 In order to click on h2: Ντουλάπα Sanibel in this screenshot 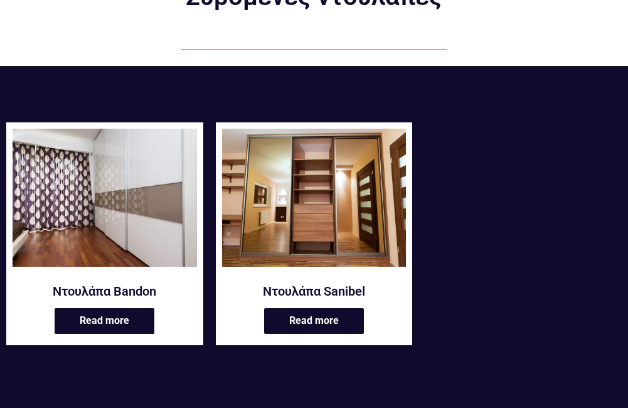, I will do `click(314, 291)`.